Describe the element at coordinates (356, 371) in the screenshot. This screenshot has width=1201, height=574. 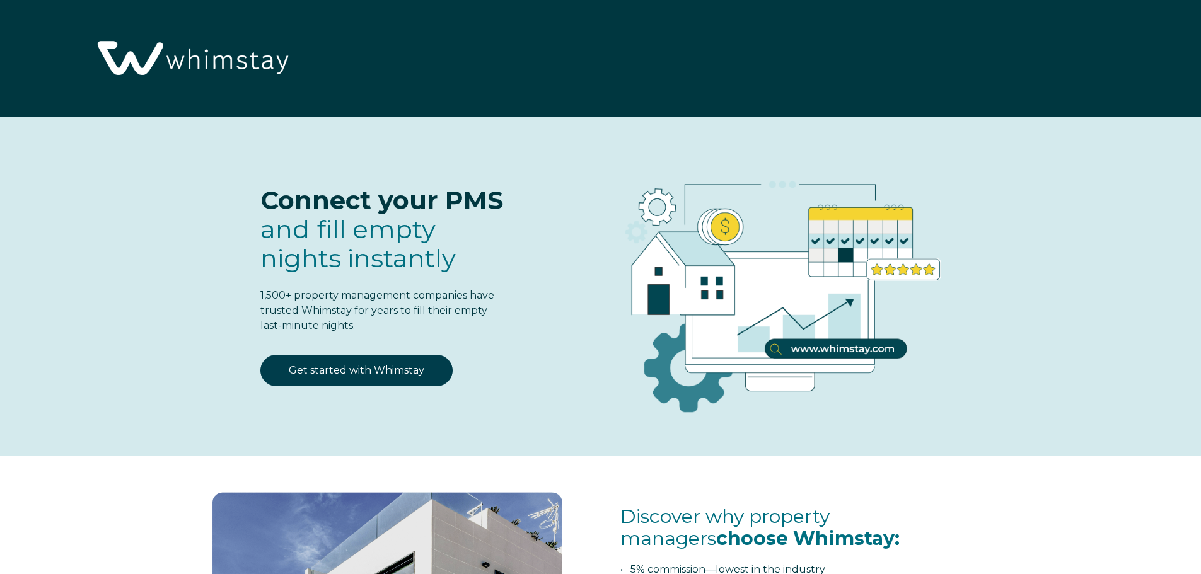
I see `a: Get started with Whimstay` at that location.